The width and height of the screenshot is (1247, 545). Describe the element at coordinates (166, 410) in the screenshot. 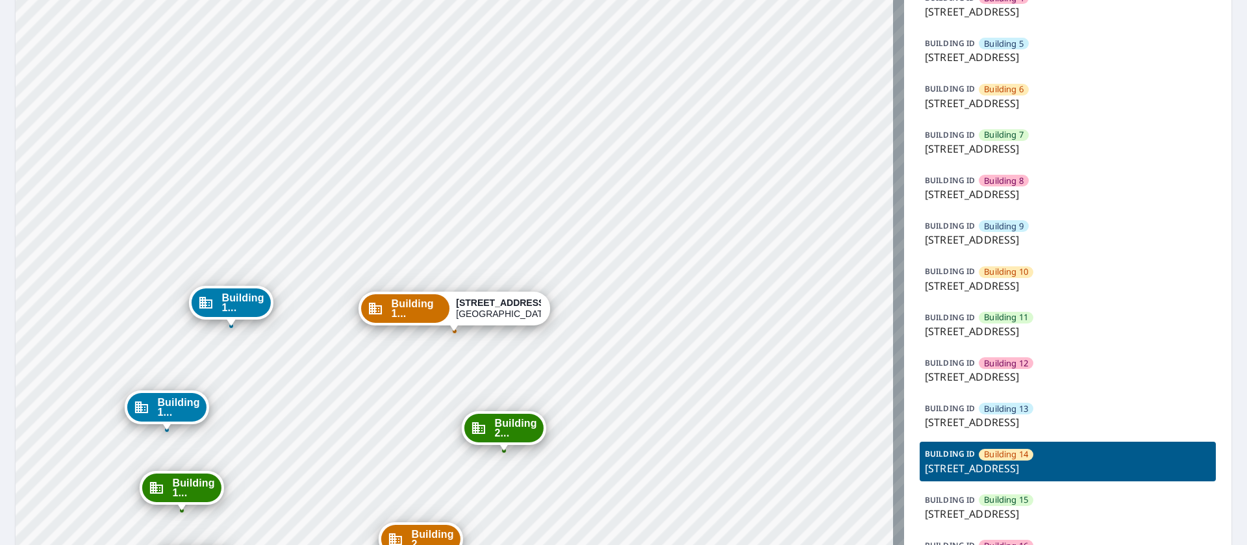

I see `div: Dropped pin, building Building 17, Commercial property, 9605 Park Drive Omaha, NE 68127` at that location.